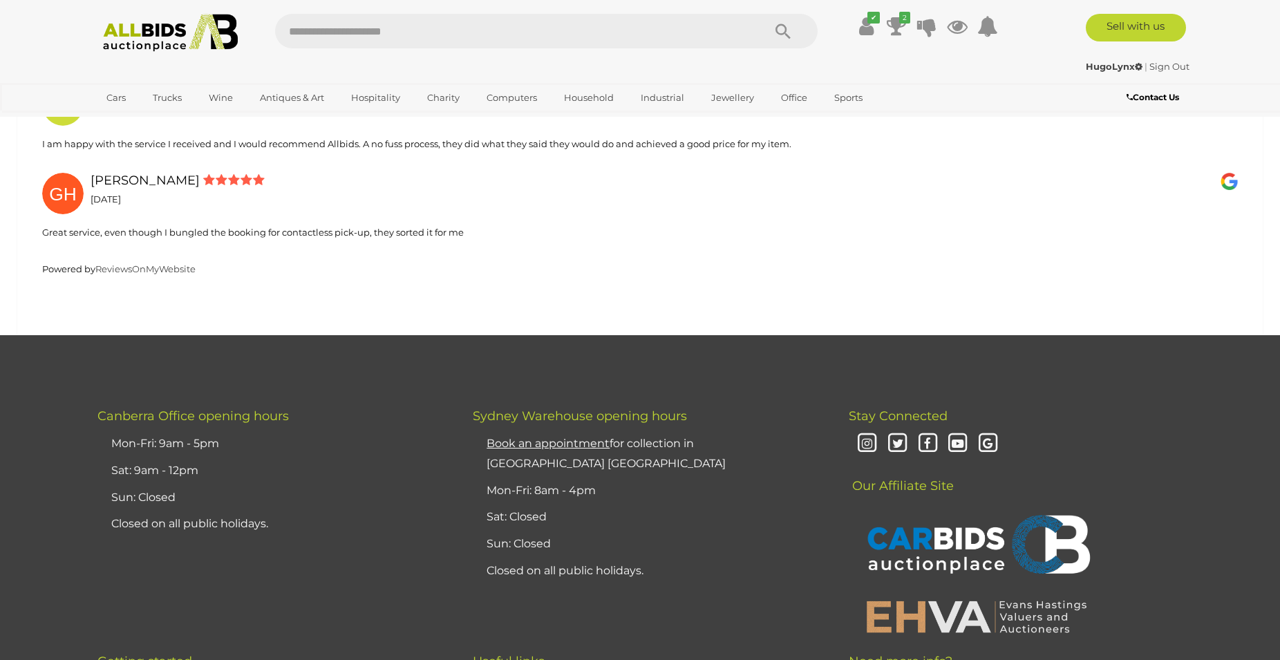  I want to click on b: Contact Us, so click(1153, 97).